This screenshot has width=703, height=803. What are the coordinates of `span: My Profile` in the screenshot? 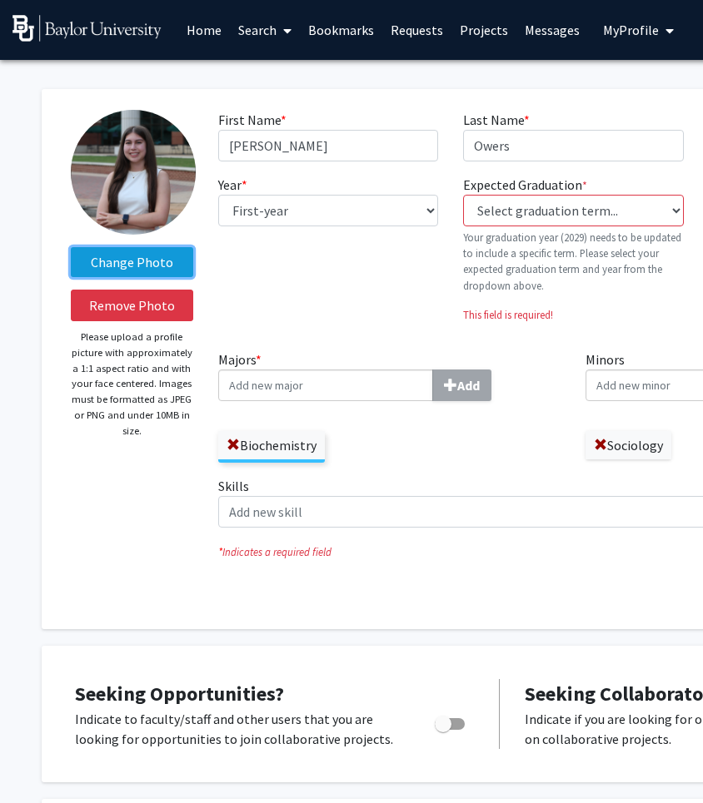 It's located at (630, 30).